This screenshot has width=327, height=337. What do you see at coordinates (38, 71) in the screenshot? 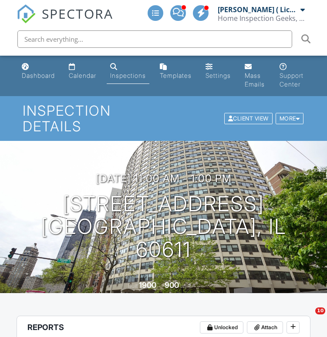
I see `a: Dashboard` at bounding box center [38, 71].